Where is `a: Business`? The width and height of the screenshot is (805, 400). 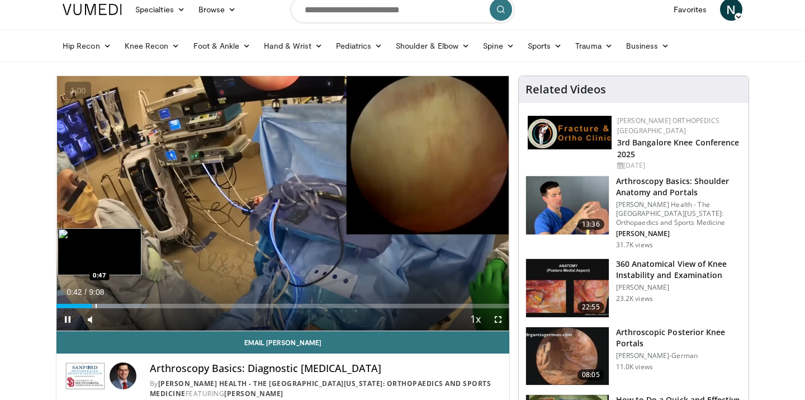 a: Business is located at coordinates (648, 46).